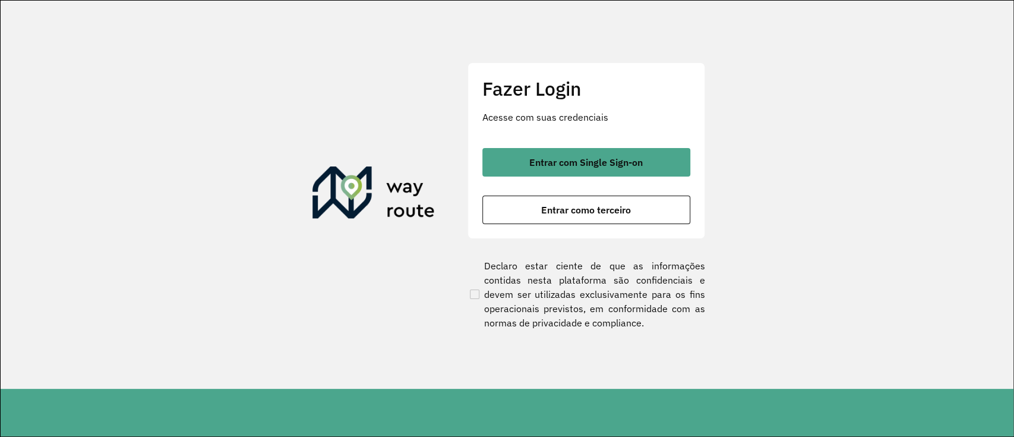  Describe the element at coordinates (586, 210) in the screenshot. I see `span: Entrar como terceiro` at that location.